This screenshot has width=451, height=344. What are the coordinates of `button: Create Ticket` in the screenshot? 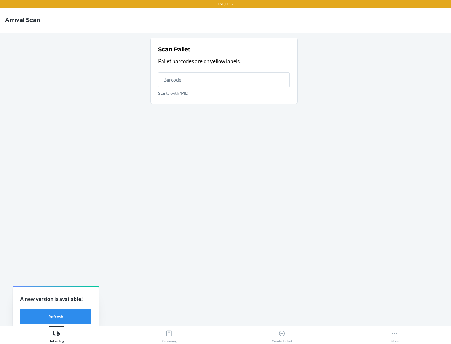 It's located at (282, 335).